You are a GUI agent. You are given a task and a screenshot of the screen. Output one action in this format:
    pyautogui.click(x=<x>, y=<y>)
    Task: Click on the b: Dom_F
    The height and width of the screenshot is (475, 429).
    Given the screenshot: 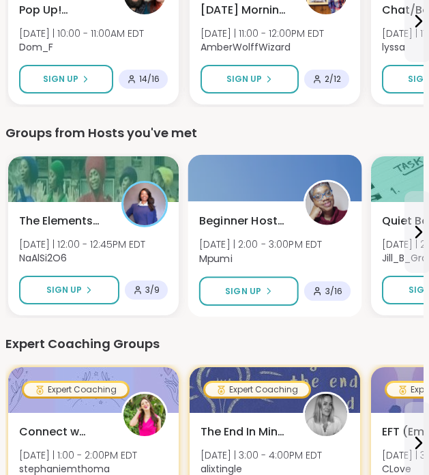 What is the action you would take?
    pyautogui.click(x=36, y=47)
    